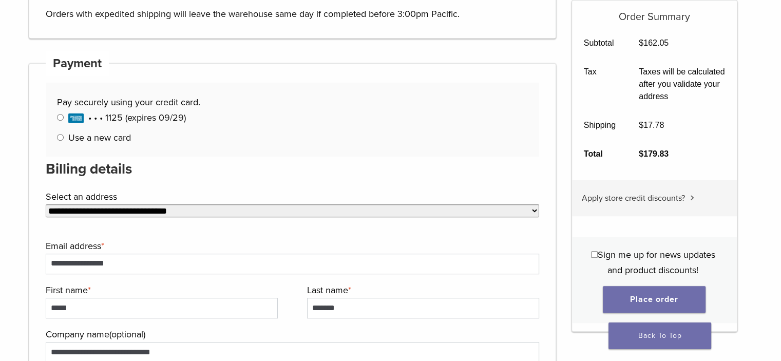 The image size is (781, 361). What do you see at coordinates (654, 43) in the screenshot?
I see `bdi: 162.05` at bounding box center [654, 43].